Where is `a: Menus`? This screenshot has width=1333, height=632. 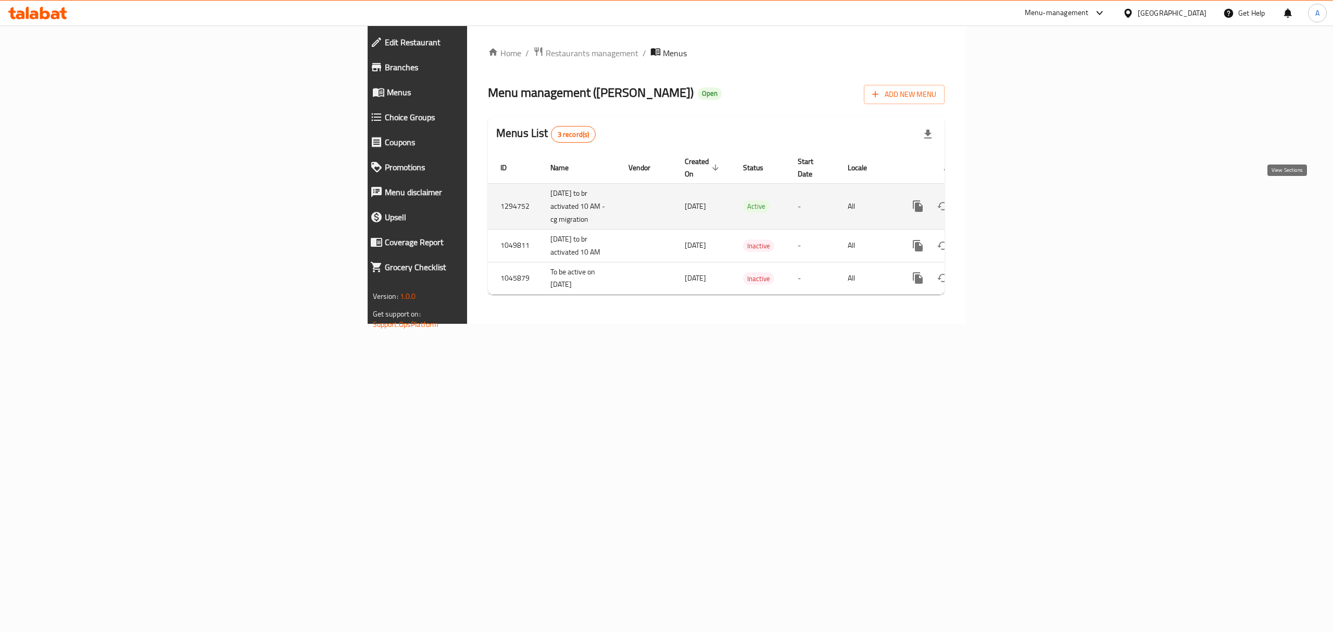 a: Menus is located at coordinates (476, 92).